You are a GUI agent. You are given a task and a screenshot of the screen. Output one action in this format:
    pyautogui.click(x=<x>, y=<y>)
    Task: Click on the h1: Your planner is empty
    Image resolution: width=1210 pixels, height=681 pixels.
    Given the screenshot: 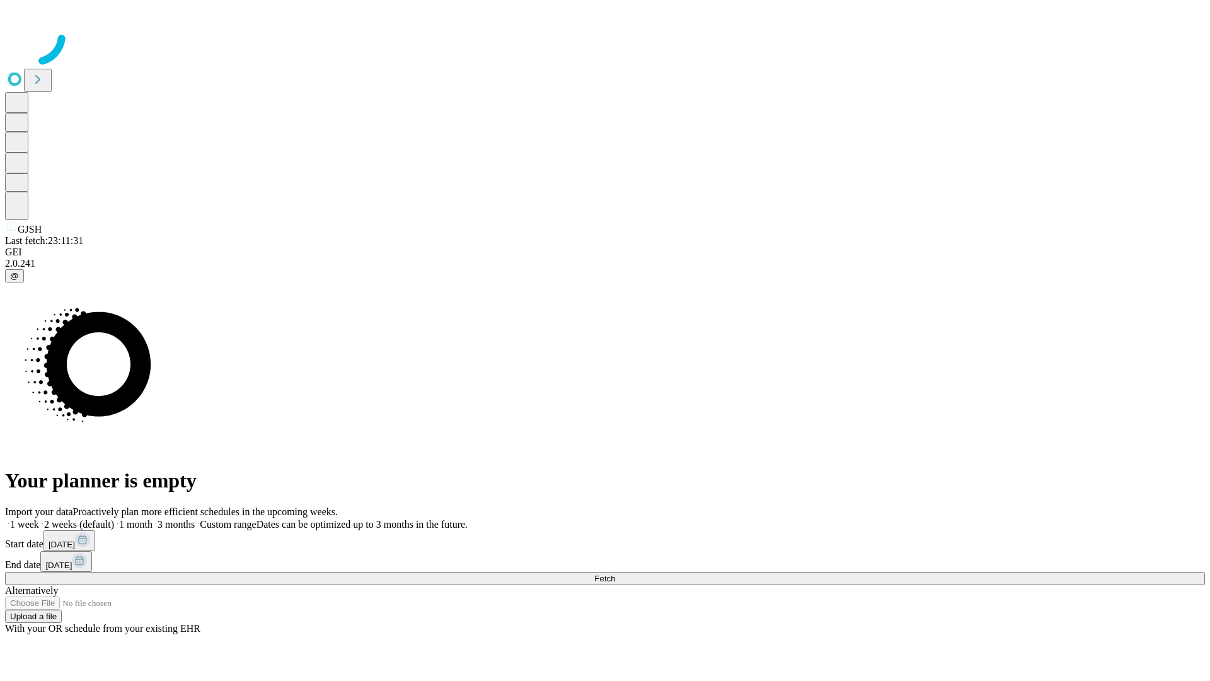 What is the action you would take?
    pyautogui.click(x=605, y=480)
    